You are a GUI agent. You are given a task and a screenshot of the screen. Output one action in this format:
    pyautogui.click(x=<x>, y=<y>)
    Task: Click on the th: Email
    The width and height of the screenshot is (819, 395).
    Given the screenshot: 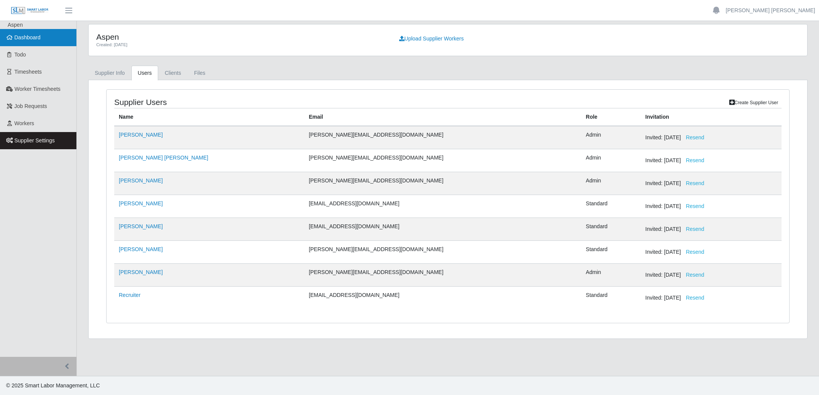 What is the action you would take?
    pyautogui.click(x=442, y=117)
    